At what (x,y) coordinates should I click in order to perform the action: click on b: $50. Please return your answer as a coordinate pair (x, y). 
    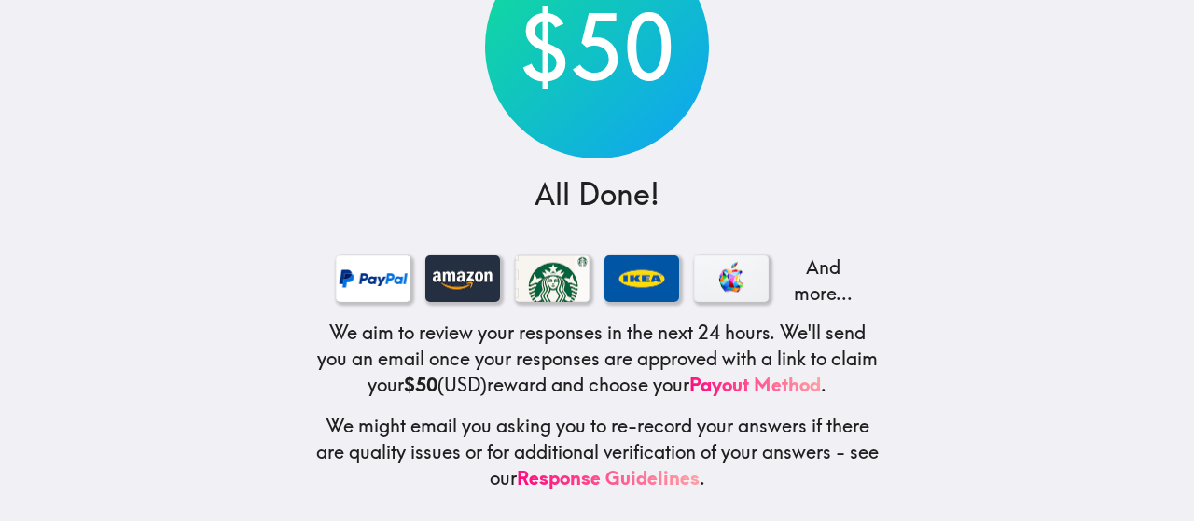
    Looking at the image, I should click on (421, 384).